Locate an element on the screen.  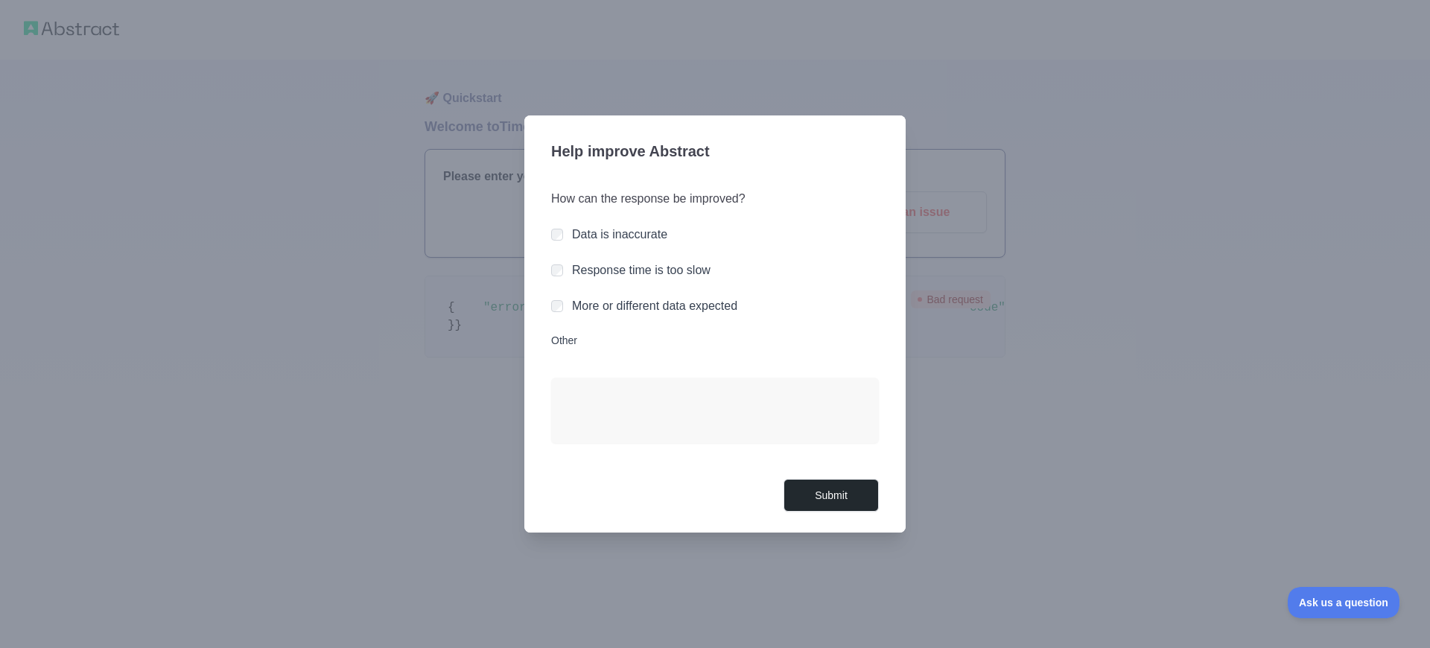
label: More or different data expected is located at coordinates (655, 305).